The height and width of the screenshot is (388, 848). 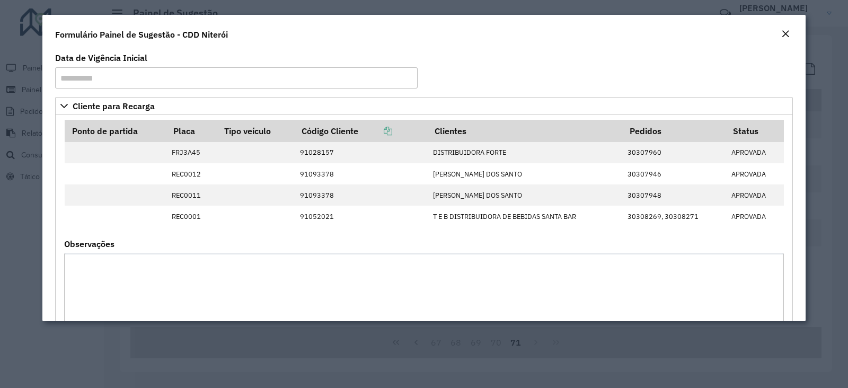 I want to click on th: Tipo veículo, so click(x=256, y=131).